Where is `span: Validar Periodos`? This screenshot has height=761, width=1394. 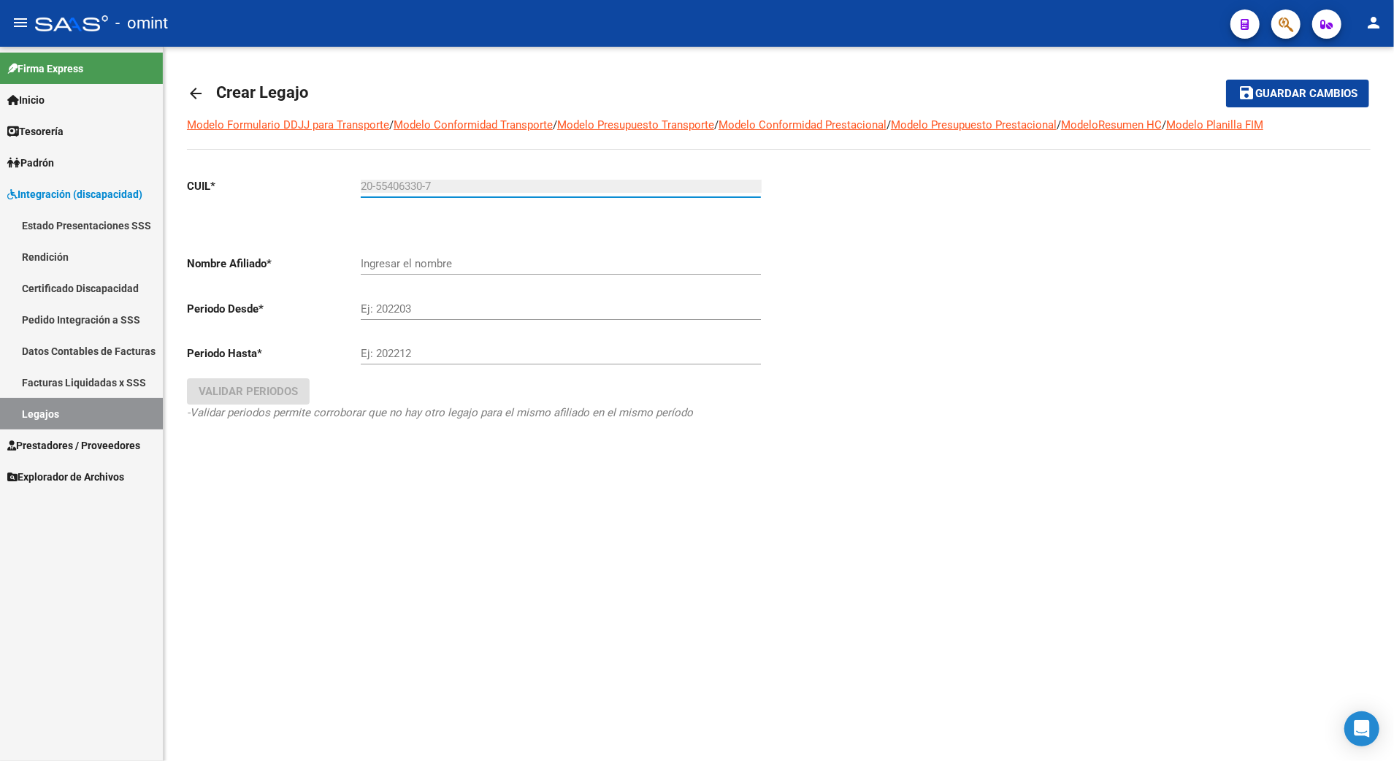
span: Validar Periodos is located at coordinates (248, 391).